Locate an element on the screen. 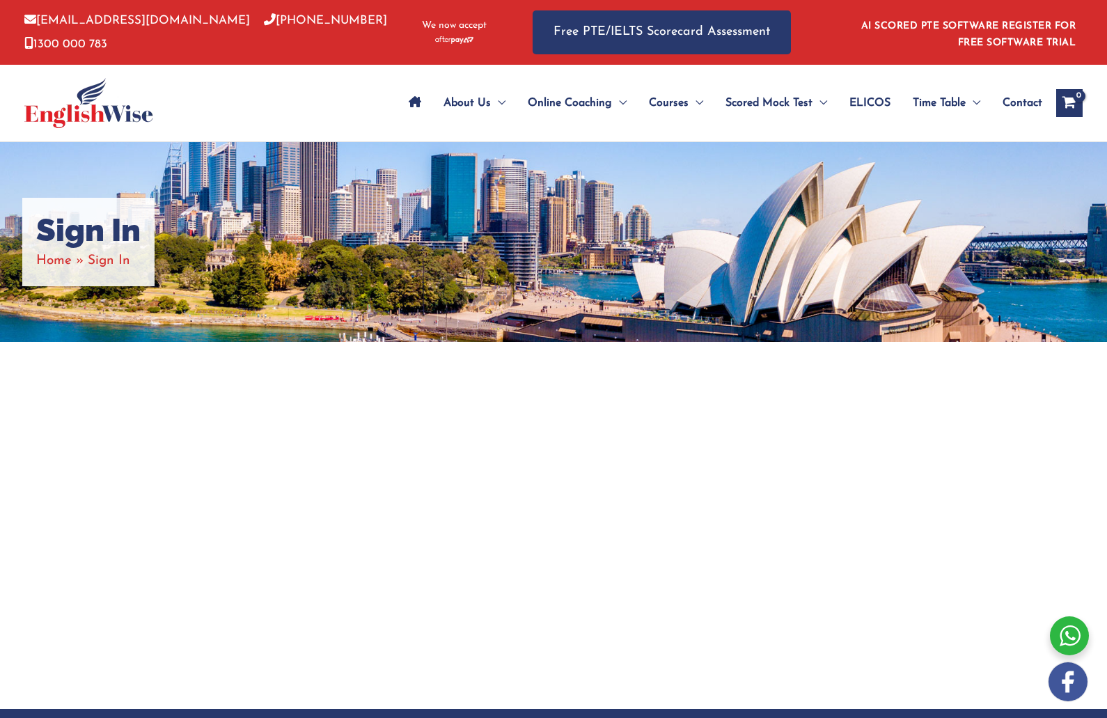 Image resolution: width=1107 pixels, height=718 pixels. span: Time Table is located at coordinates (939, 103).